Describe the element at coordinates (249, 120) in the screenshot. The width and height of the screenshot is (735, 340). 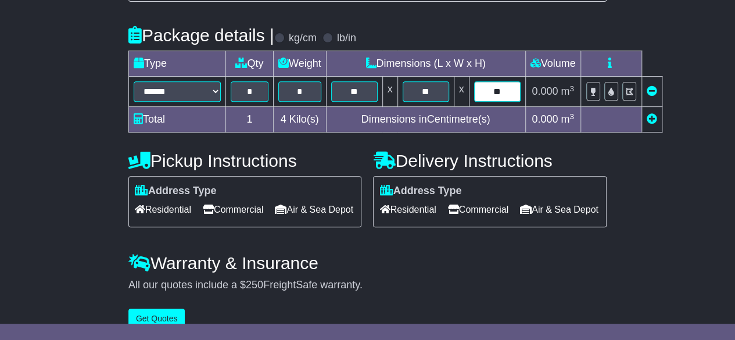
I see `td: 1` at that location.